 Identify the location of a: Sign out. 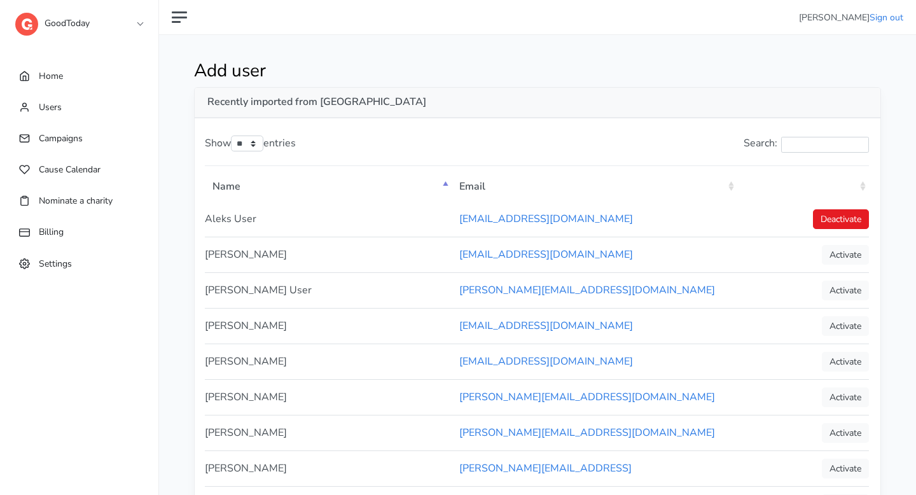
(886, 17).